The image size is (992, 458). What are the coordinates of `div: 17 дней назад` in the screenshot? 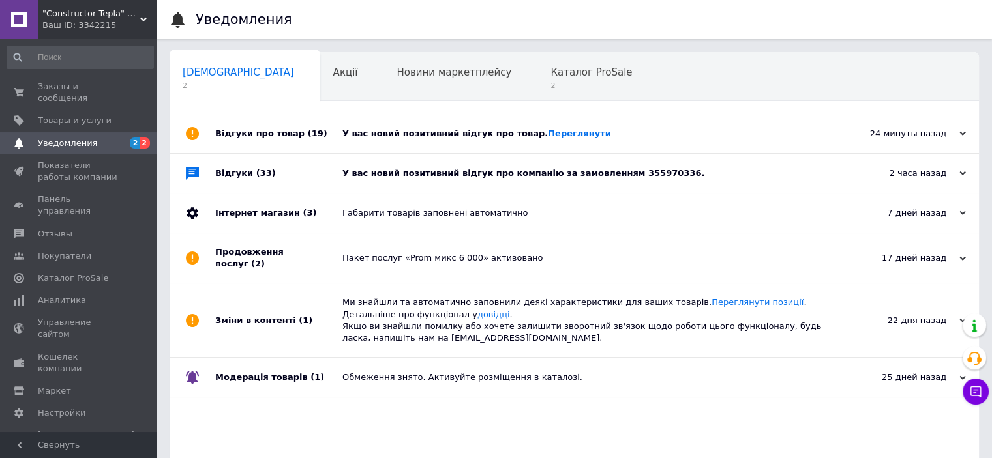 It's located at (900, 258).